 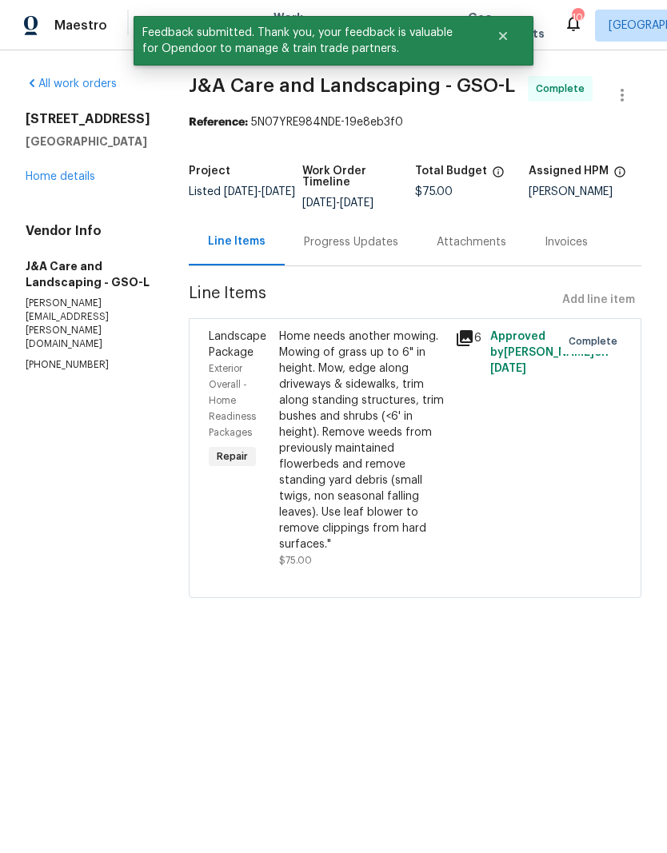 I want to click on h5: Total Budget, so click(x=451, y=171).